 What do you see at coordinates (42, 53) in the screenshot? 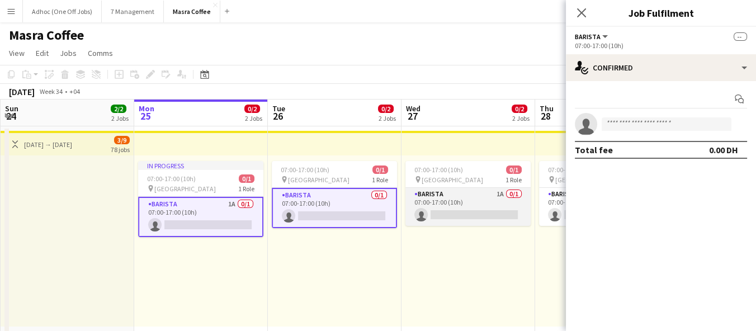
I see `span: Edit` at bounding box center [42, 53].